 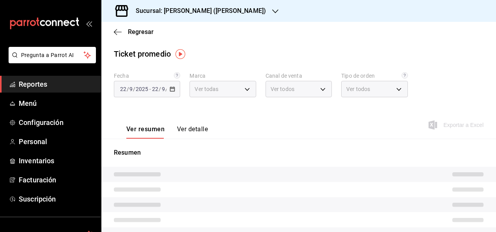 I want to click on span: Menú, so click(x=57, y=103).